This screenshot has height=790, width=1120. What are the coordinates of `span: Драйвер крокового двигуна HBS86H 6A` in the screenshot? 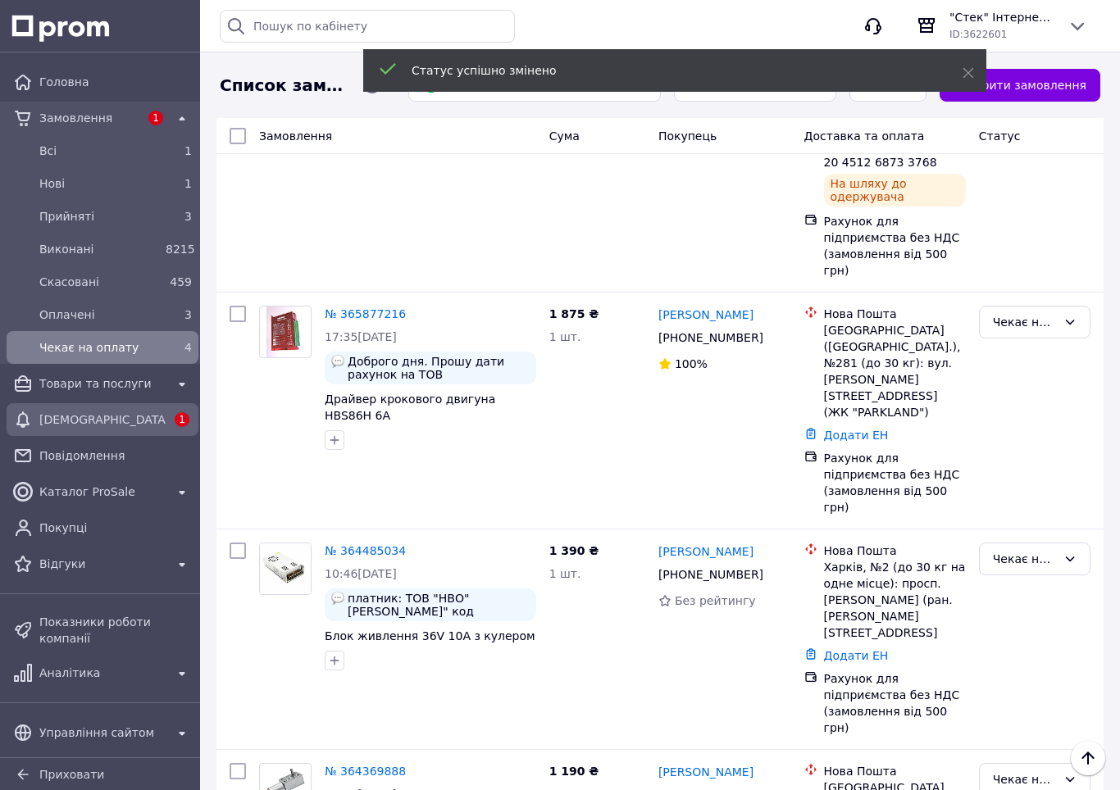 It's located at (410, 408).